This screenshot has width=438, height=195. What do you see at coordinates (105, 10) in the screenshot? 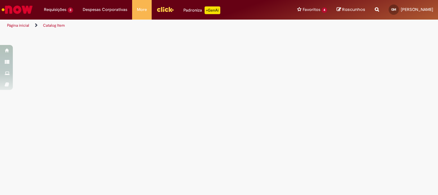
I see `span: Despesas Corporativas` at bounding box center [105, 10].